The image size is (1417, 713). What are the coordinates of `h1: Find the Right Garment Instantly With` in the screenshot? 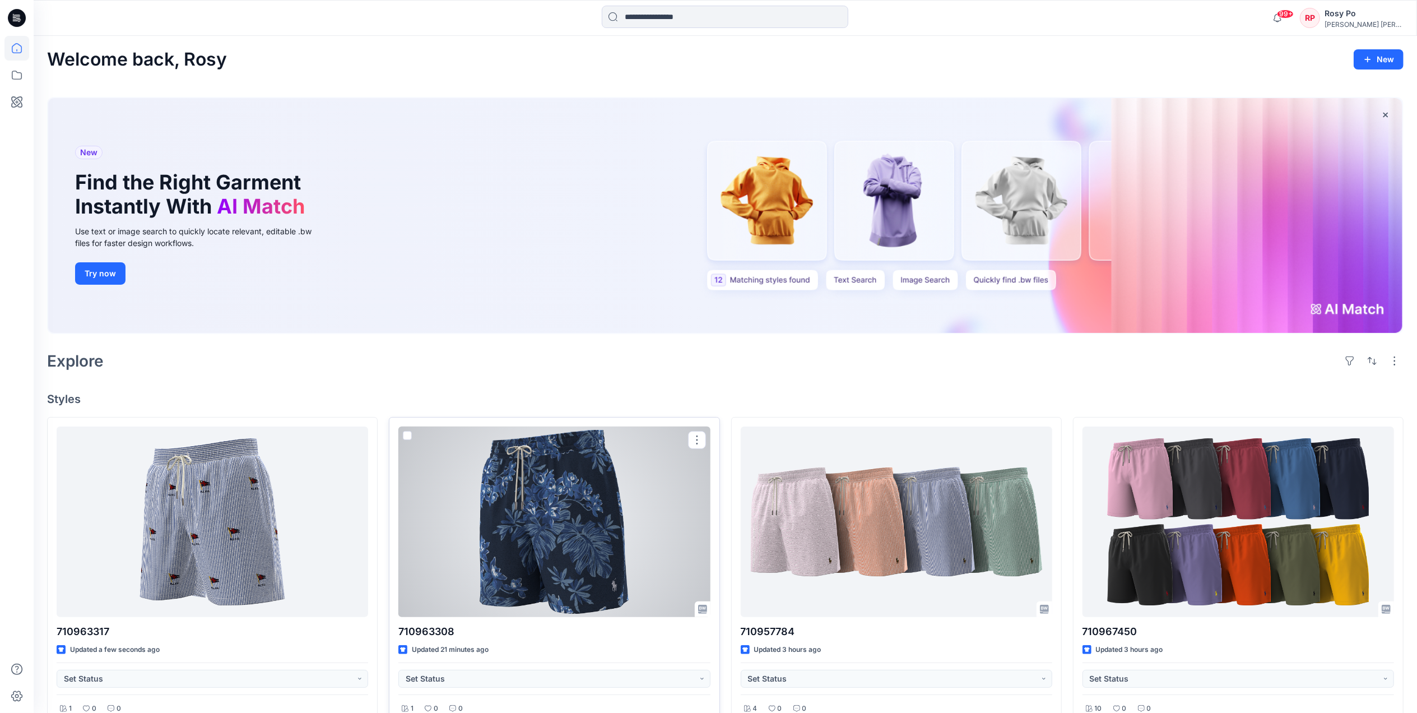 It's located at (193, 194).